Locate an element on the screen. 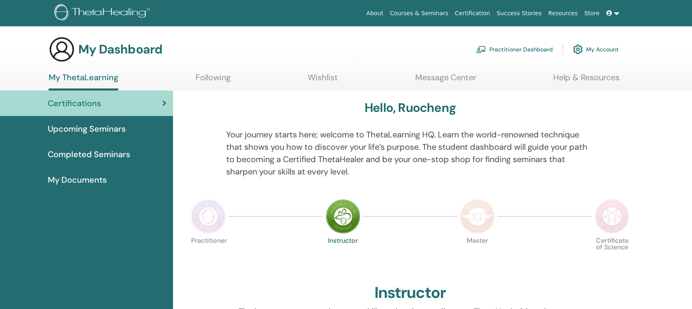 The image size is (692, 309). a: Resources is located at coordinates (563, 13).